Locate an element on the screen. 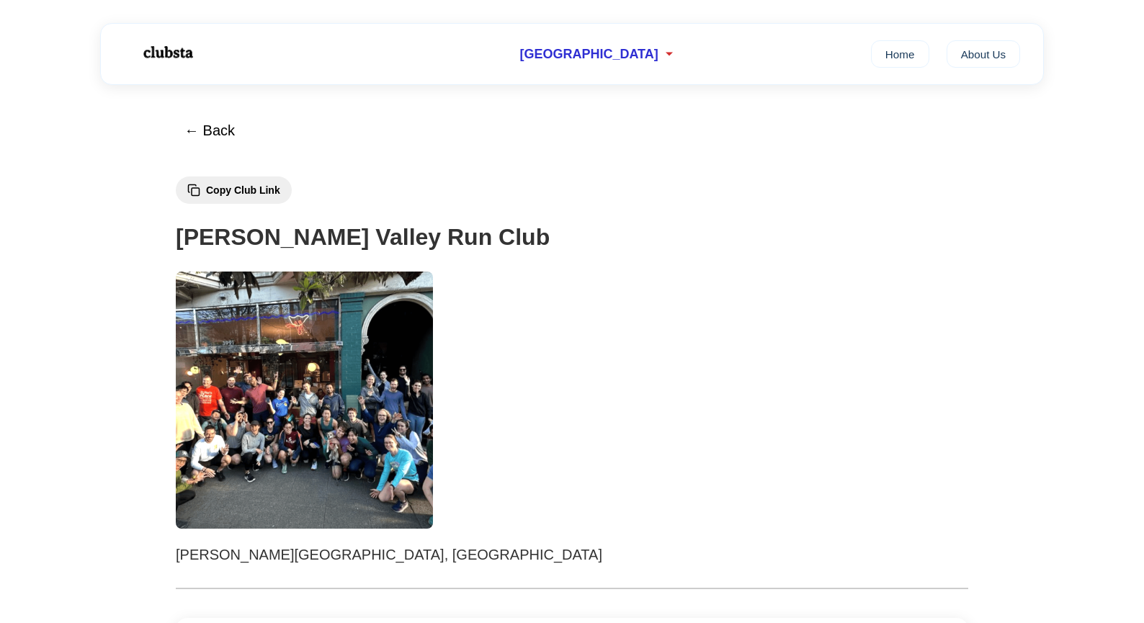  img: Noe Valley Run Club 1 is located at coordinates (304, 400).